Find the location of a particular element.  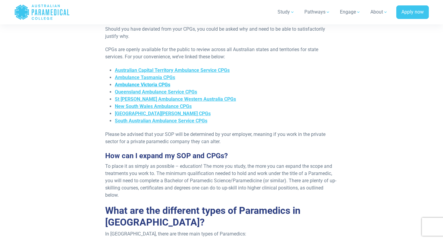

span: To Paramedics, adhering to these documents is pivotal. While the SOP outlines your boundaries in ... is located at coordinates (219, 22).